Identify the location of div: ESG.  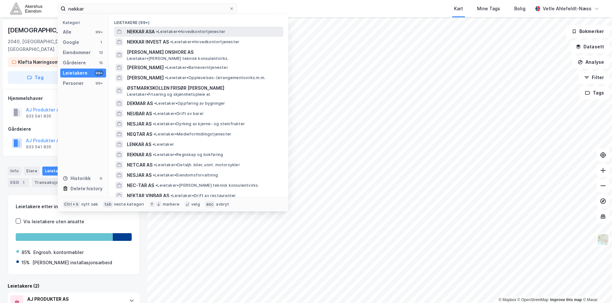
(18, 183).